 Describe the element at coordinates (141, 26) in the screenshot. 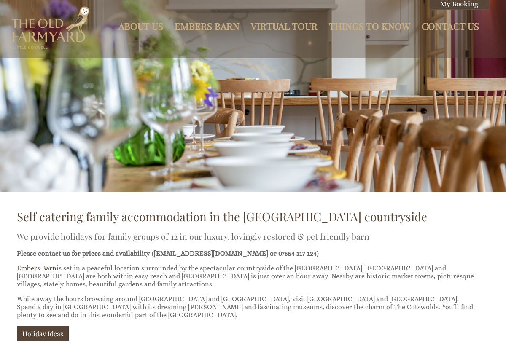

I see `a: About Us` at that location.